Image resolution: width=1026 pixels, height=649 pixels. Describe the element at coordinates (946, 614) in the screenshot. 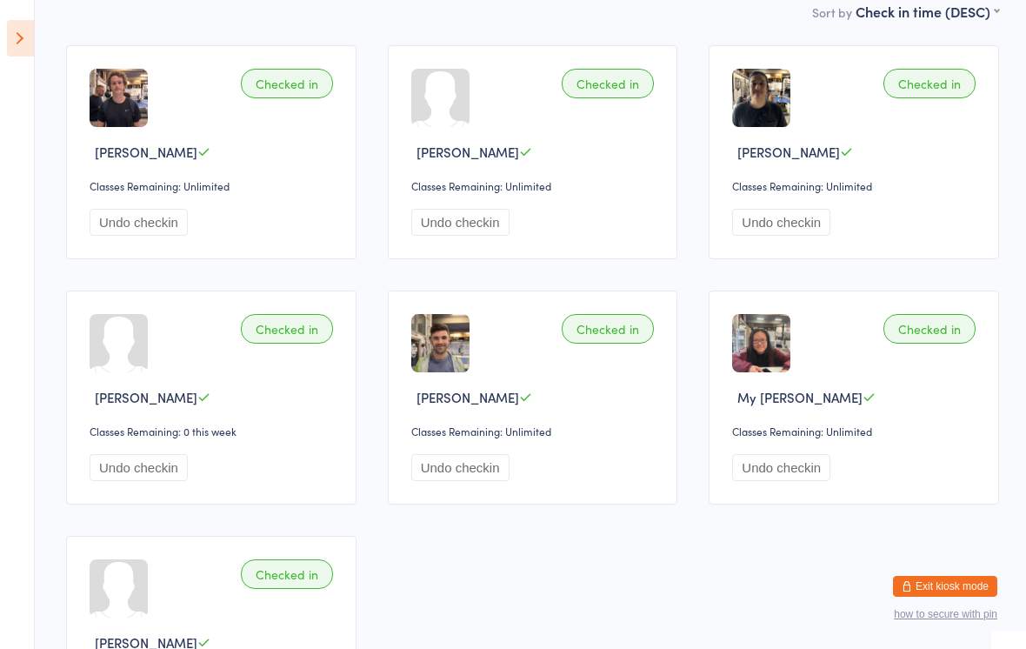

I see `button: how to secure with pin` at that location.